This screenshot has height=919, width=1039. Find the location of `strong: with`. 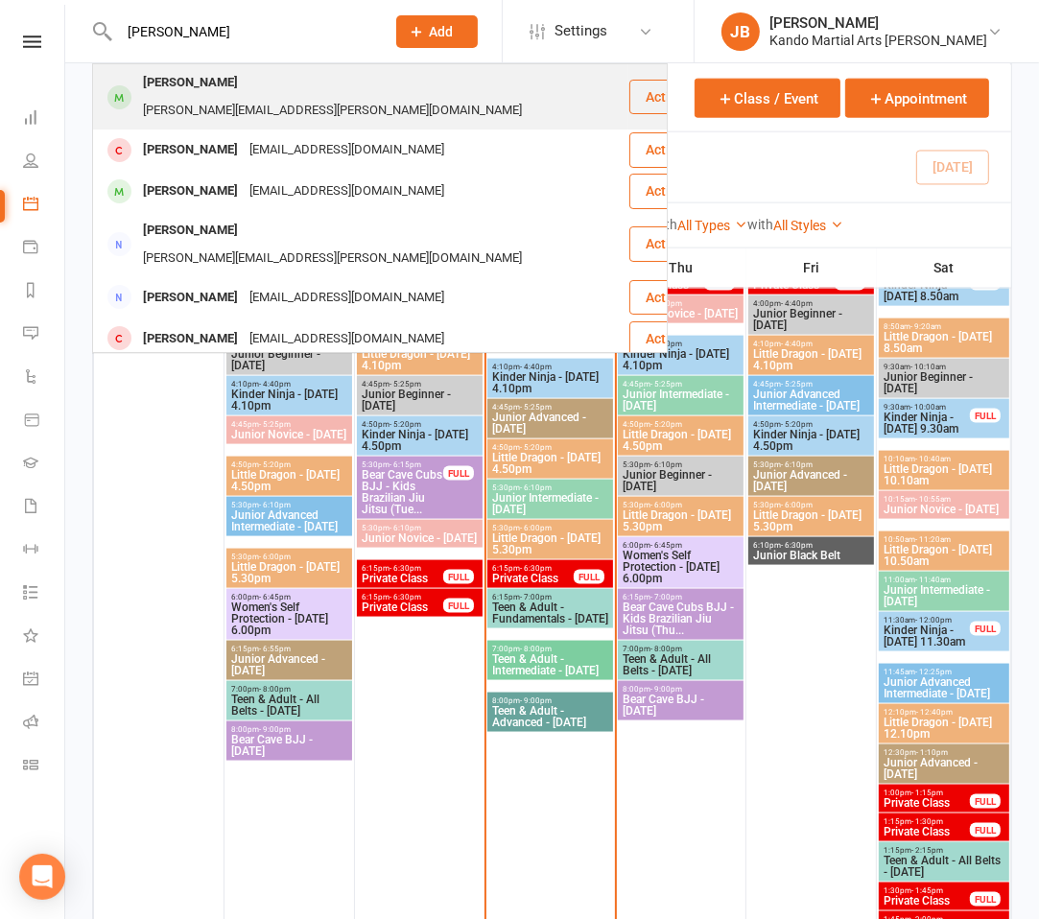

strong: with is located at coordinates (760, 224).